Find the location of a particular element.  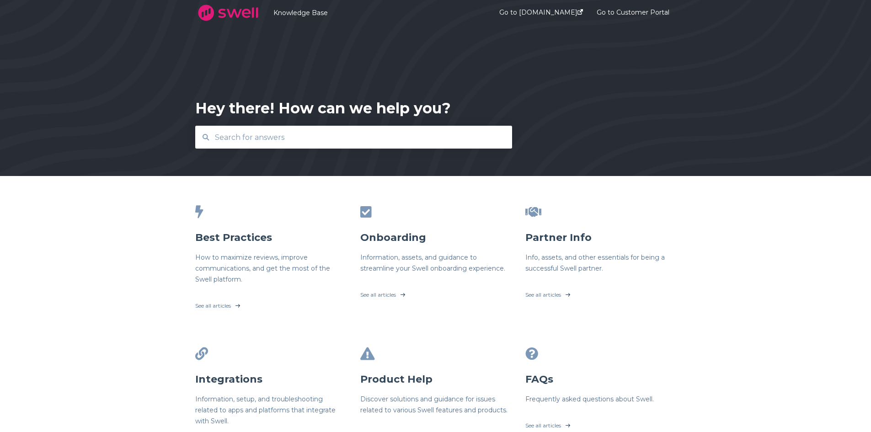

h3: Product Help is located at coordinates (436, 379).